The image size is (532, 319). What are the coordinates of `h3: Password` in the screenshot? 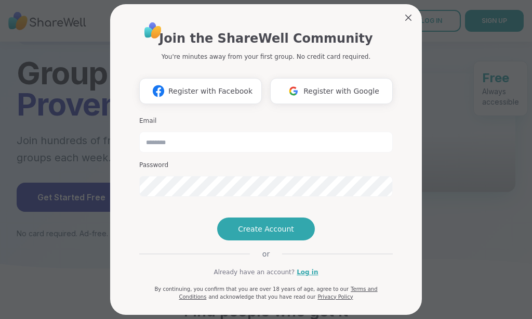 It's located at (266, 165).